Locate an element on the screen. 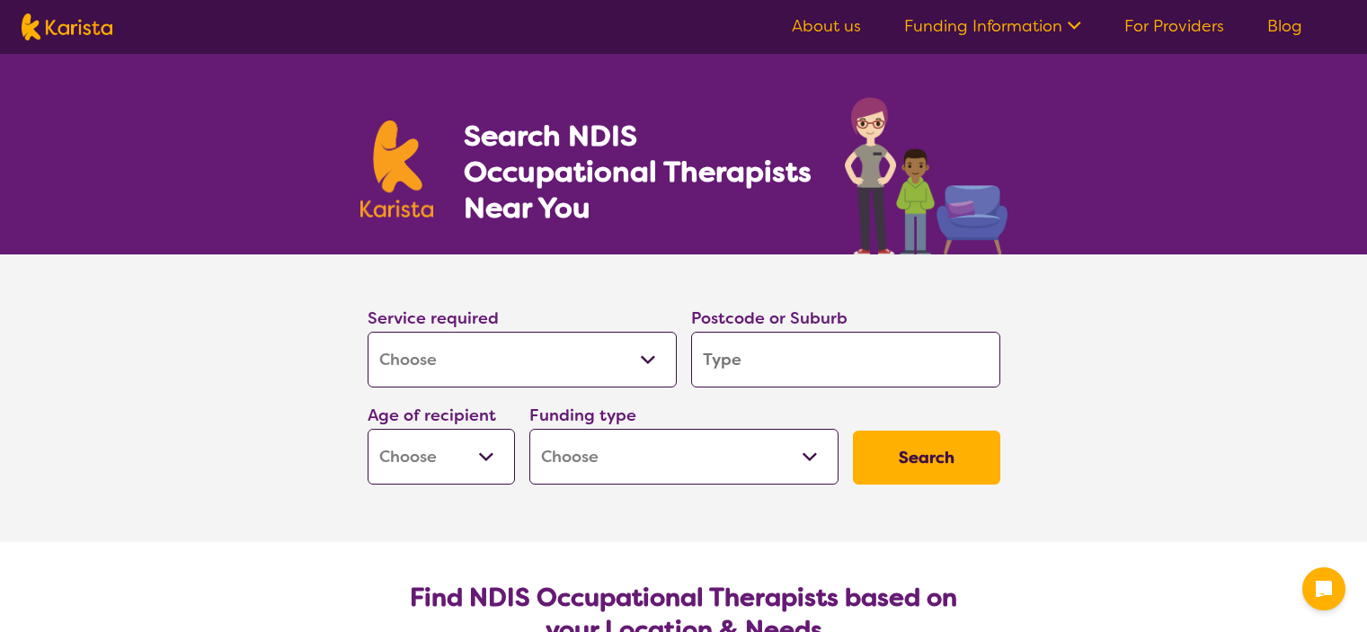 The height and width of the screenshot is (632, 1367). a: Blog is located at coordinates (1284, 26).